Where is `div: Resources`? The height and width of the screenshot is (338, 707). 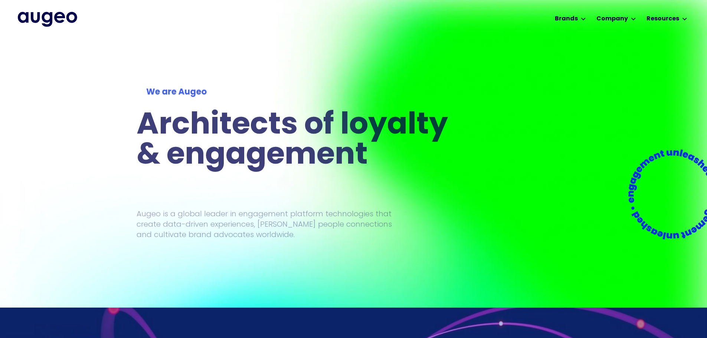
div: Resources is located at coordinates (663, 19).